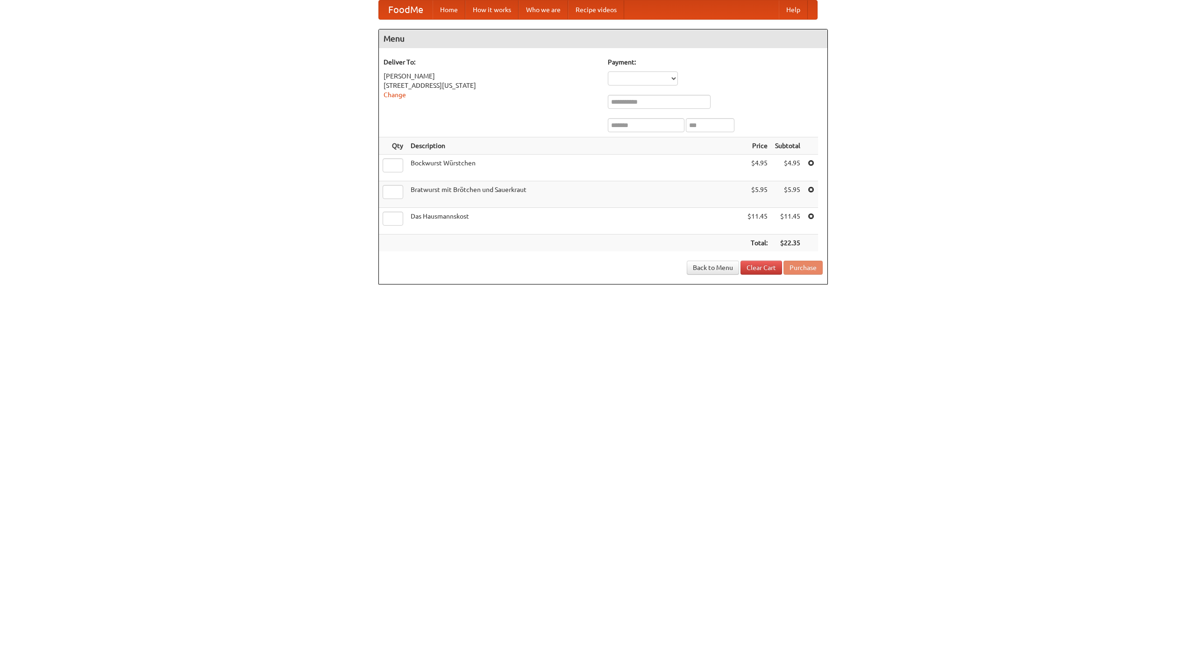  What do you see at coordinates (761, 268) in the screenshot?
I see `a: Clear Cart` at bounding box center [761, 268].